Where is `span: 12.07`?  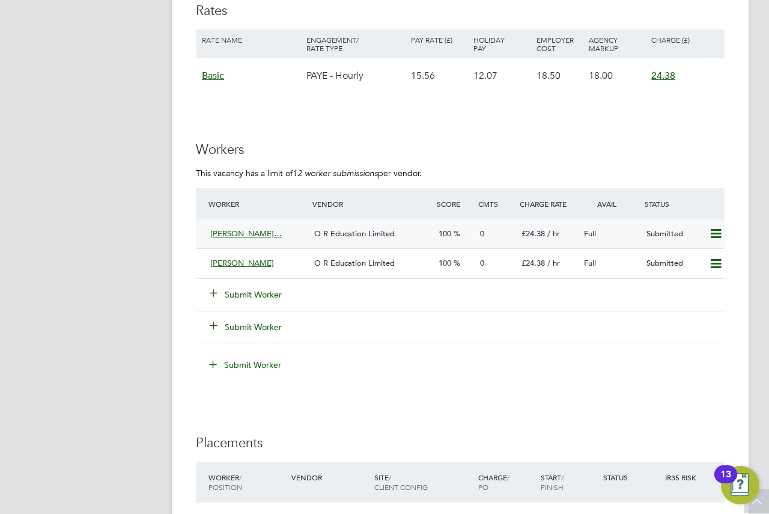
span: 12.07 is located at coordinates (485, 76).